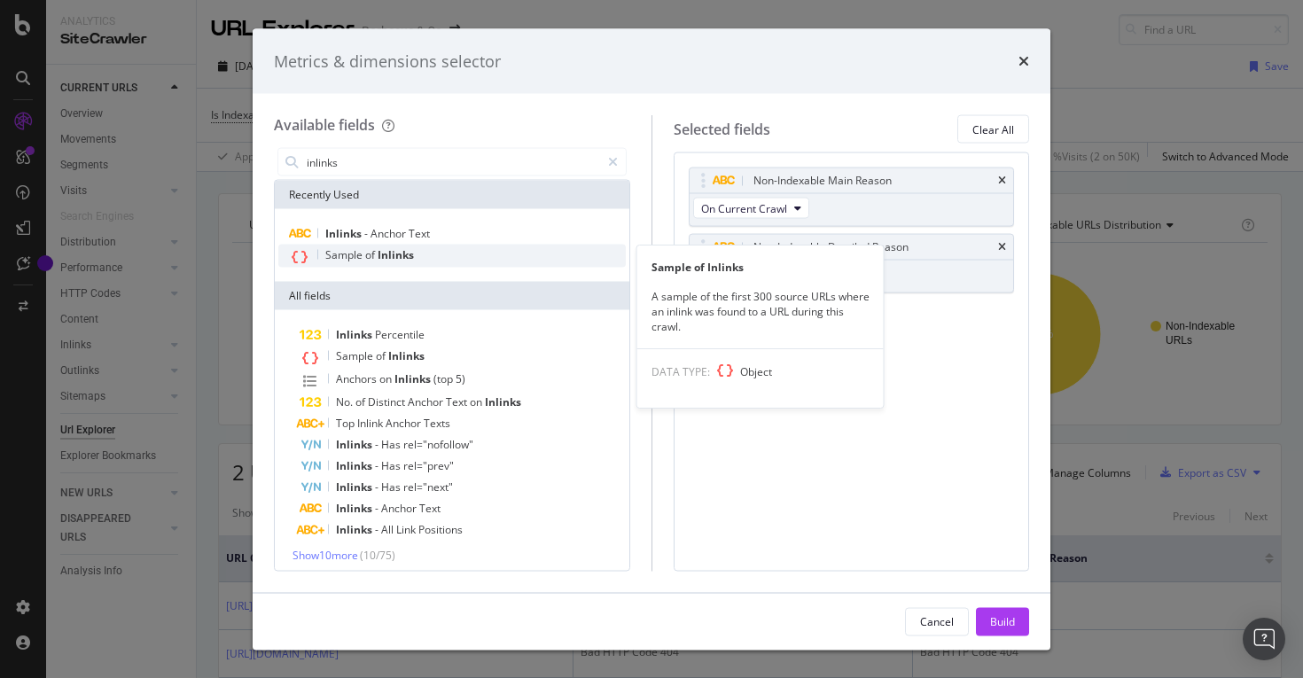 This screenshot has width=1303, height=678. What do you see at coordinates (437, 423) in the screenshot?
I see `span: Texts` at bounding box center [437, 423].